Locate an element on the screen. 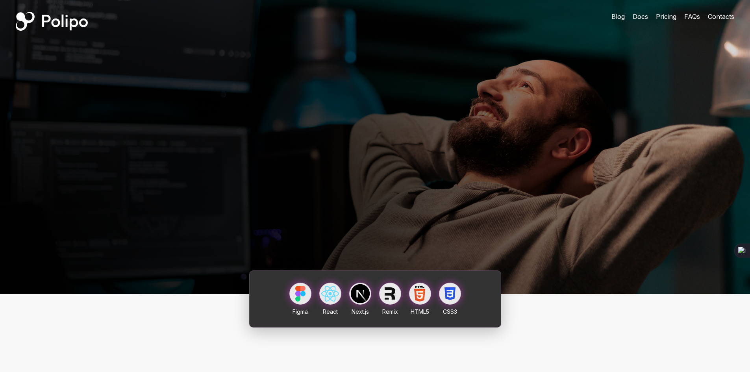 This screenshot has width=750, height=372. span: Pricing is located at coordinates (666, 17).